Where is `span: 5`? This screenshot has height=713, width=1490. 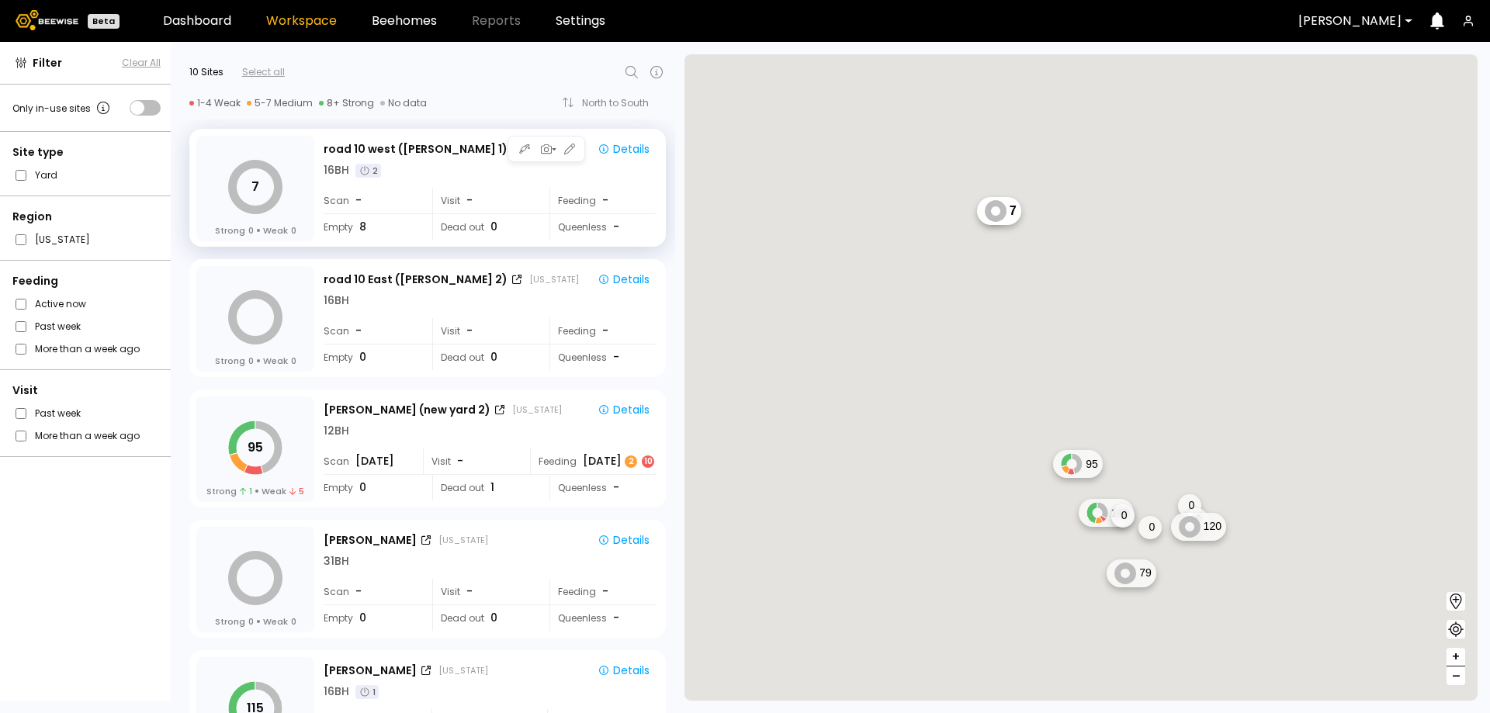
span: 5 is located at coordinates (296, 491).